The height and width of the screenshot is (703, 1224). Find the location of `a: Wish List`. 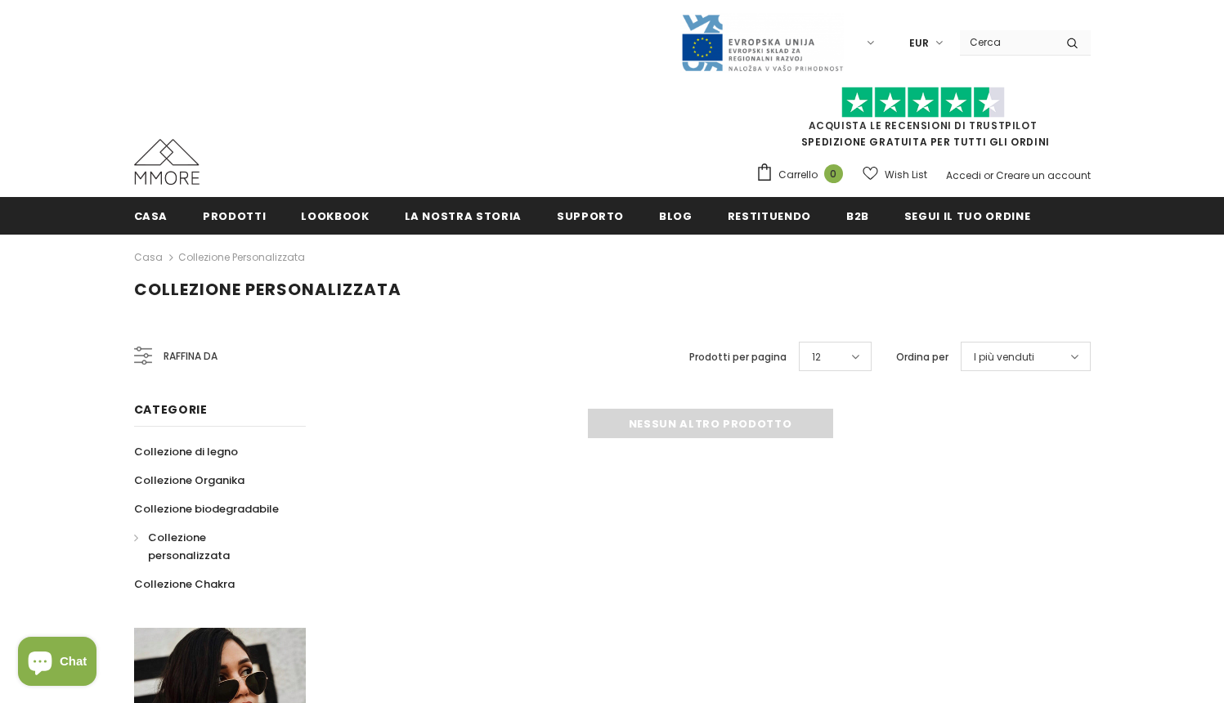

a: Wish List is located at coordinates (895, 174).